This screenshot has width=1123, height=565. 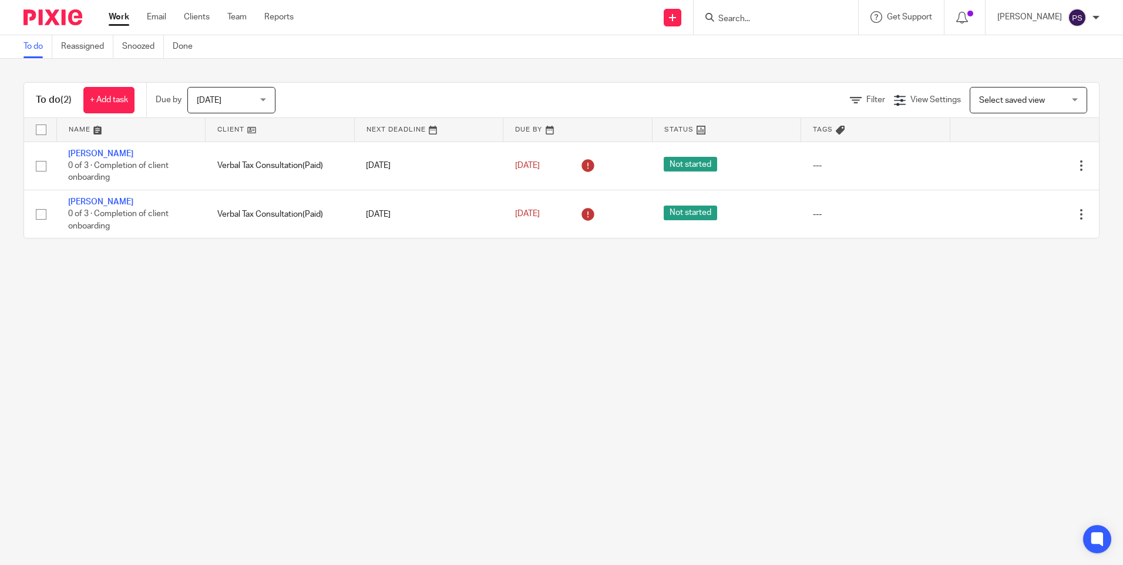 I want to click on a: + Add task, so click(x=109, y=100).